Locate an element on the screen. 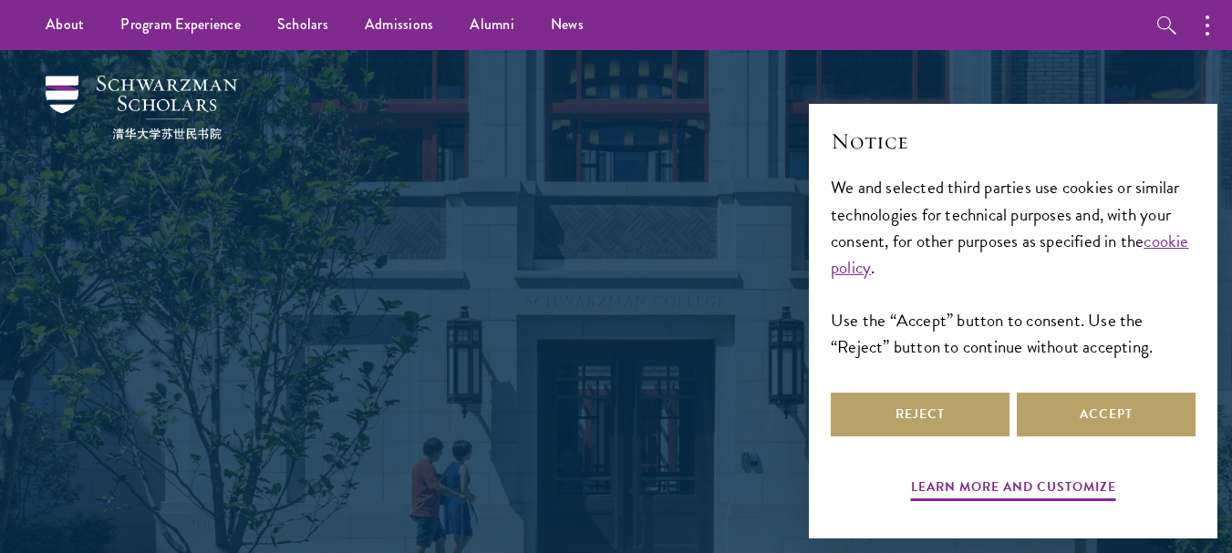 This screenshot has height=553, width=1232. button: Accept is located at coordinates (1106, 415).